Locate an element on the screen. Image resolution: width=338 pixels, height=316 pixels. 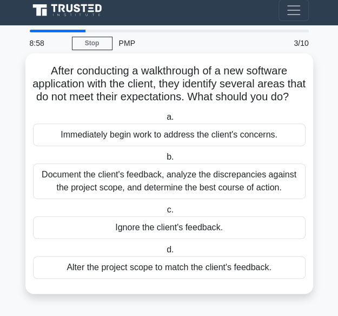
span: a. is located at coordinates (170, 117).